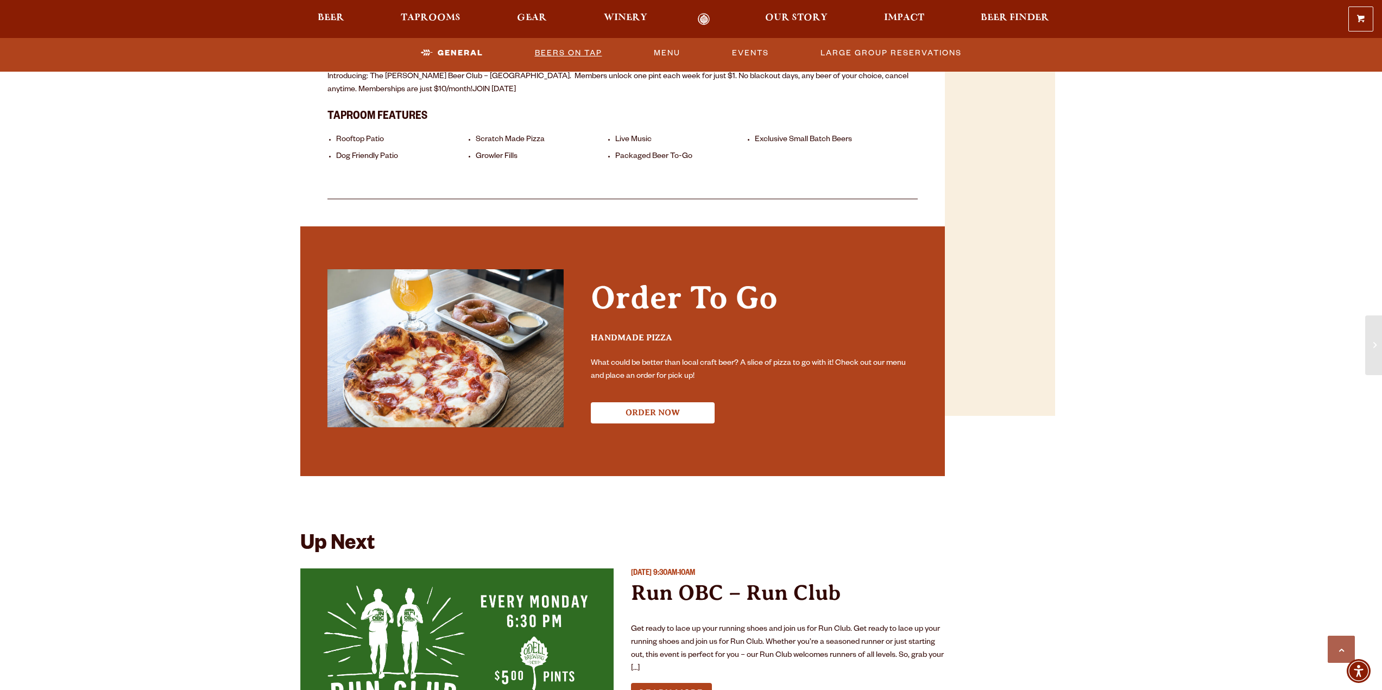  I want to click on a: Events, so click(750, 53).